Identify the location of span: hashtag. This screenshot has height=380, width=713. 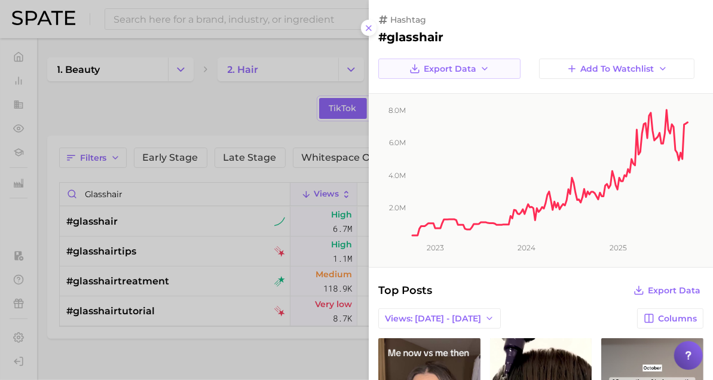
(408, 20).